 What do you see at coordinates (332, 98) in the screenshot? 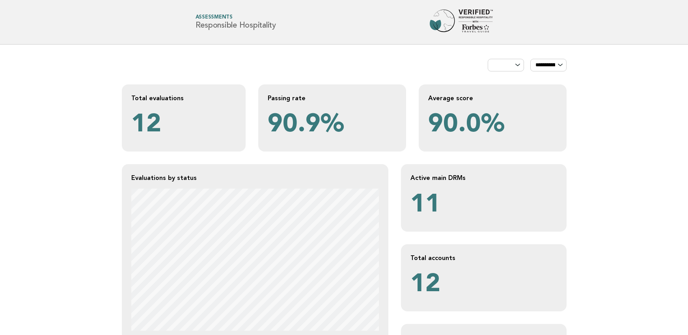
I see `h2: Passing rate` at bounding box center [332, 98].